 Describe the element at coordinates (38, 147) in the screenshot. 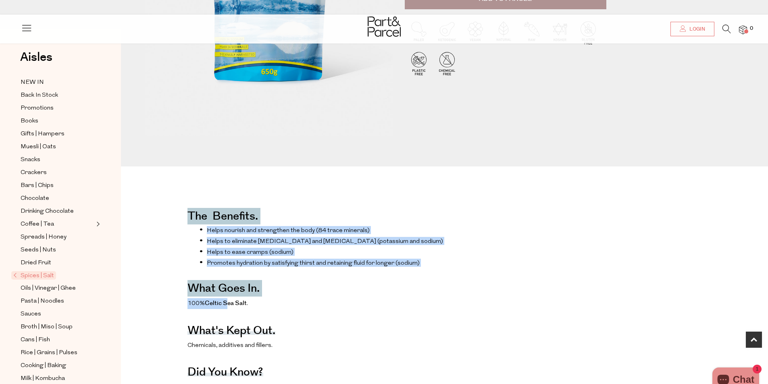

I see `span: Muesli | Oats` at that location.